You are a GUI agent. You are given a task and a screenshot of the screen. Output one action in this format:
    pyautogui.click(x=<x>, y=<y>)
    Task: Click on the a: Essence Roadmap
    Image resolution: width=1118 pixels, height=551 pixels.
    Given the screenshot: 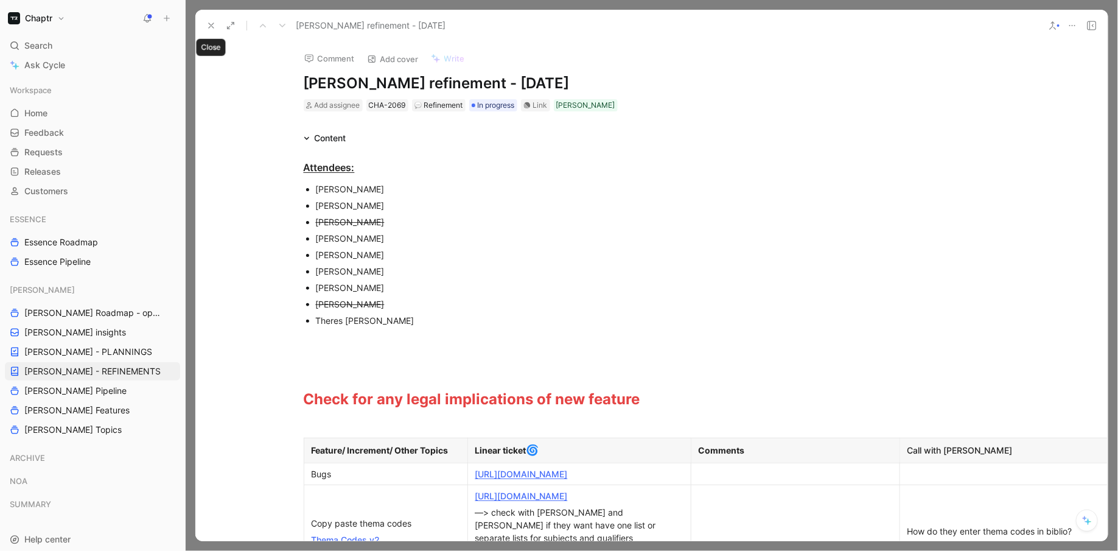 What is the action you would take?
    pyautogui.click(x=93, y=242)
    